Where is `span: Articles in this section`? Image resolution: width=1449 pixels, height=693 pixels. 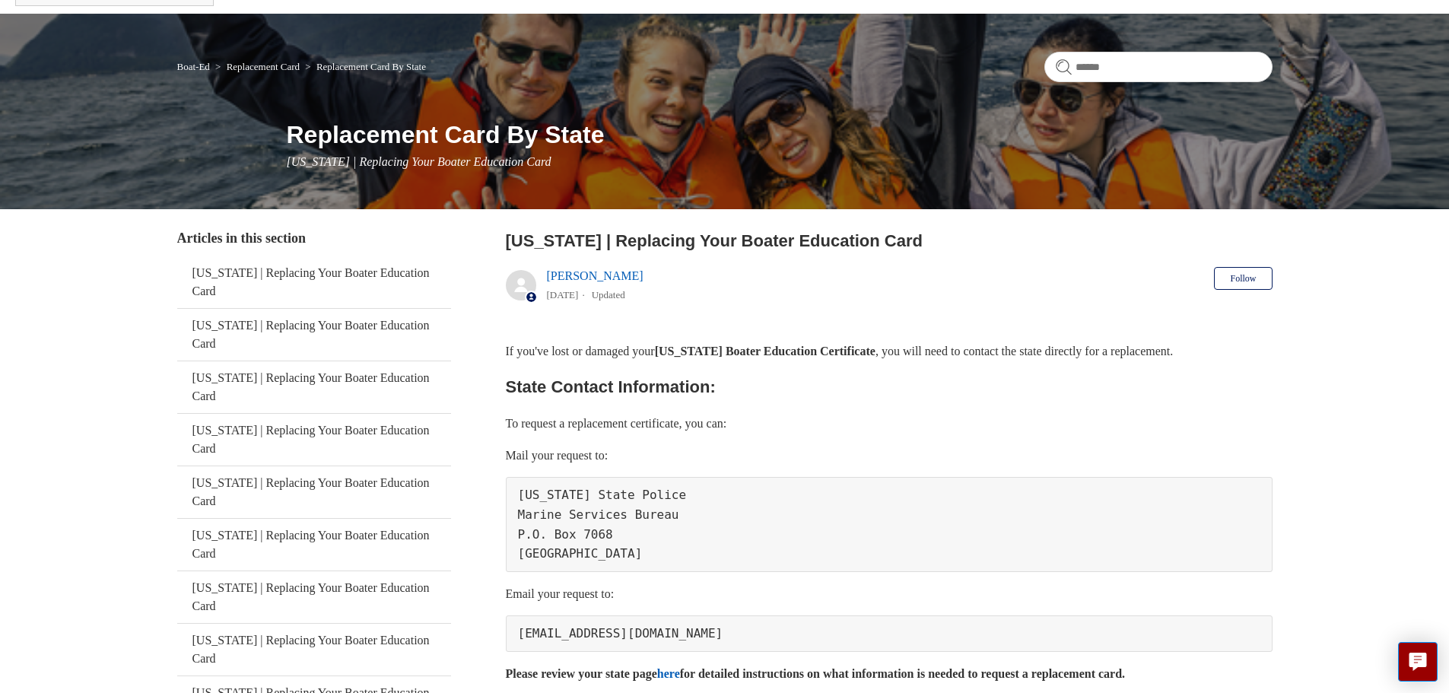 span: Articles in this section is located at coordinates (241, 238).